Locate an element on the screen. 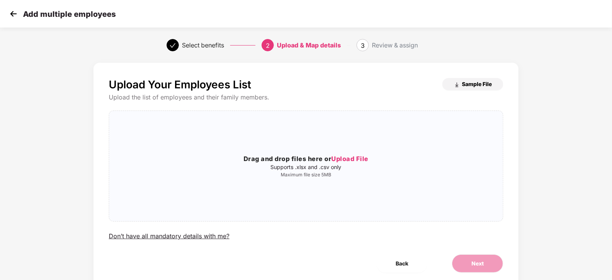  span: Drag and drop files here orUpload FileSupports .xlsx and .csv onlyMaximum file size 5MB is located at coordinates (306, 166).